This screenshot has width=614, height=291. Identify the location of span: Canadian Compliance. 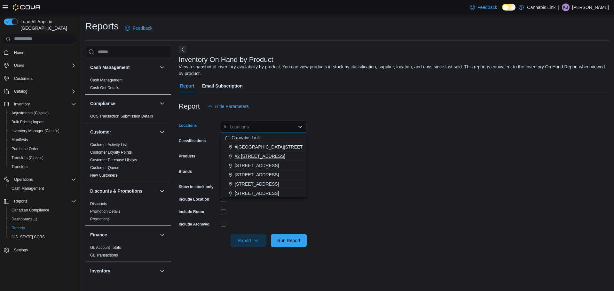
(30, 210).